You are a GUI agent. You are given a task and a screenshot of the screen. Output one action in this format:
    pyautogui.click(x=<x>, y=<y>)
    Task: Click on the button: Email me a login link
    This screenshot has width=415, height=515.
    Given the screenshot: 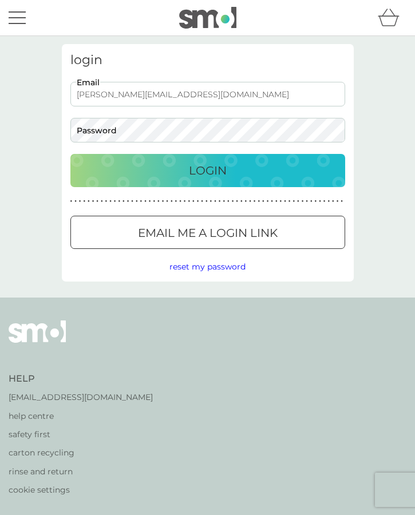 What is the action you would take?
    pyautogui.click(x=208, y=232)
    